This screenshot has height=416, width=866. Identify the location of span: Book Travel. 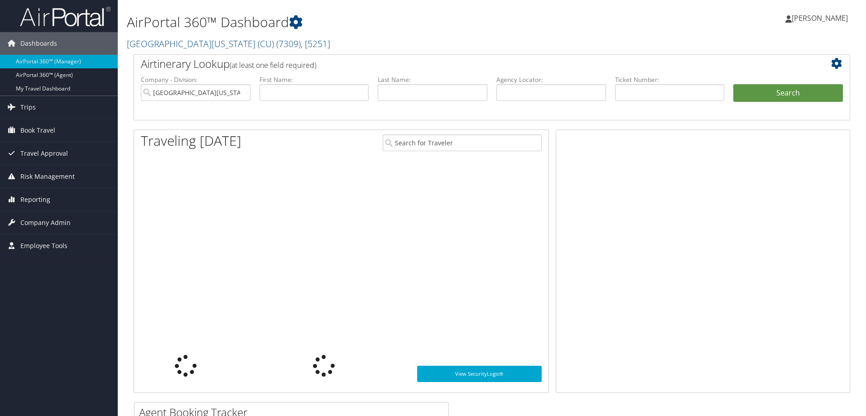
(38, 130).